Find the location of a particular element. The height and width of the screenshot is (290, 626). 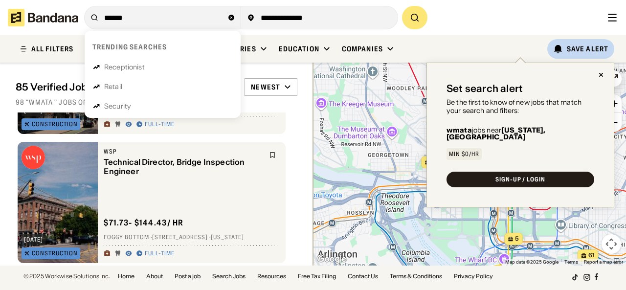

div: WSP is located at coordinates (183, 152).